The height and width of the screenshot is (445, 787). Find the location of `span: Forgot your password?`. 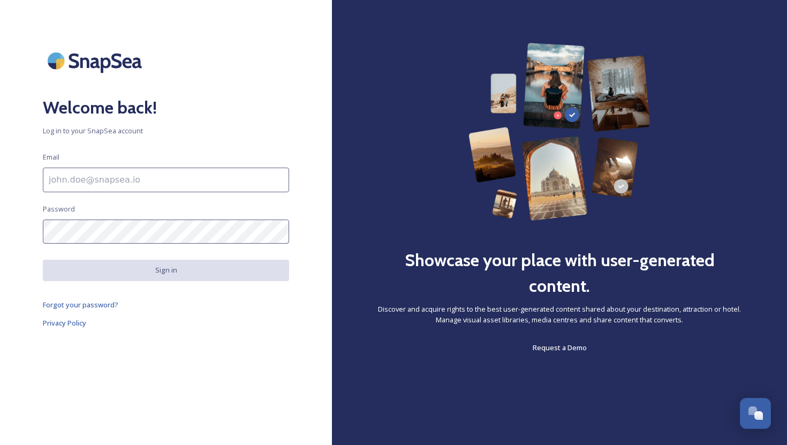

span: Forgot your password? is located at coordinates (80, 305).